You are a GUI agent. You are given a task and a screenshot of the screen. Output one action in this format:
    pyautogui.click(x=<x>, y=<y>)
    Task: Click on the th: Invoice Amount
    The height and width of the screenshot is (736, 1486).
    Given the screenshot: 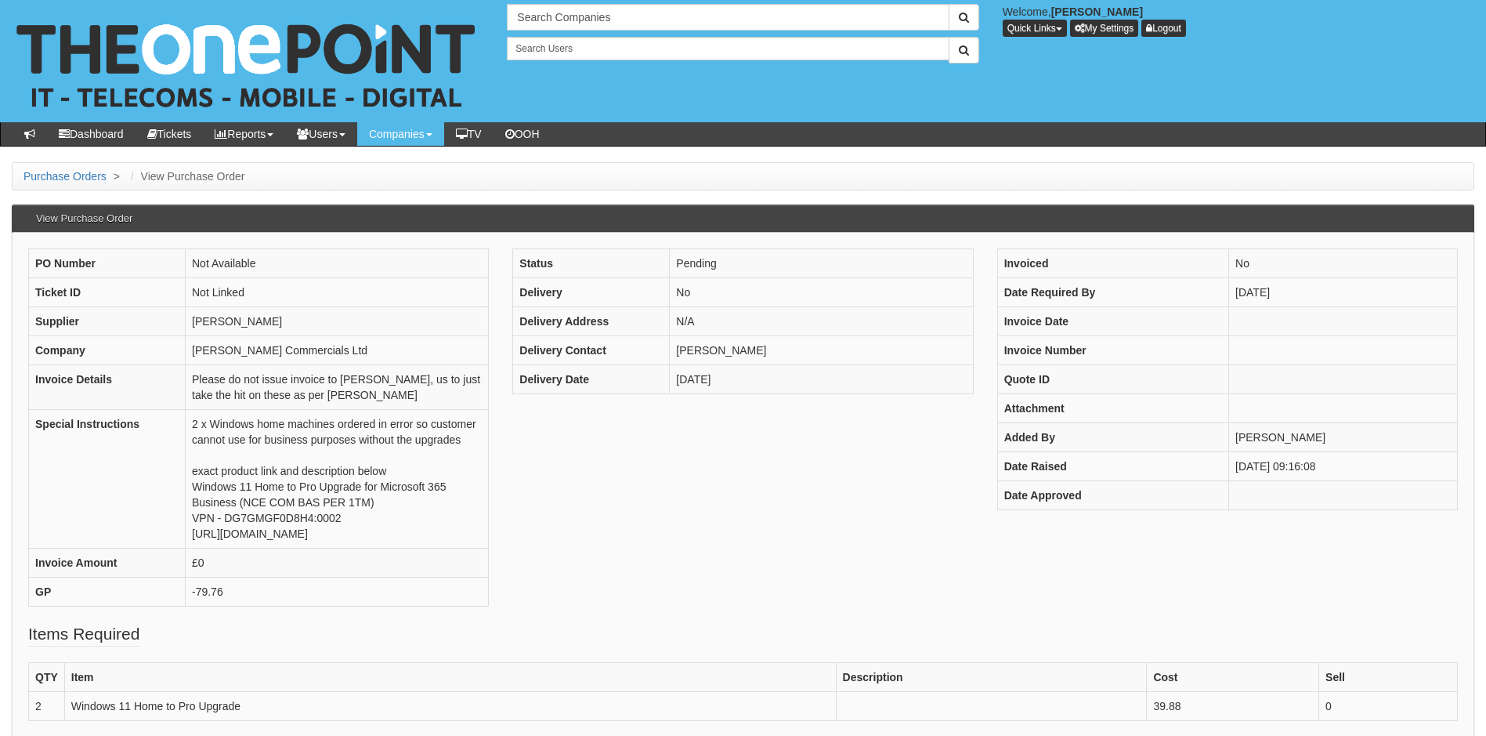 What is the action you would take?
    pyautogui.click(x=107, y=563)
    